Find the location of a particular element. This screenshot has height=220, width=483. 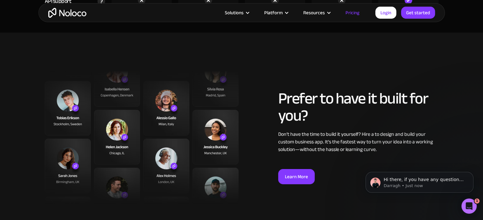

a: home is located at coordinates (67, 13).